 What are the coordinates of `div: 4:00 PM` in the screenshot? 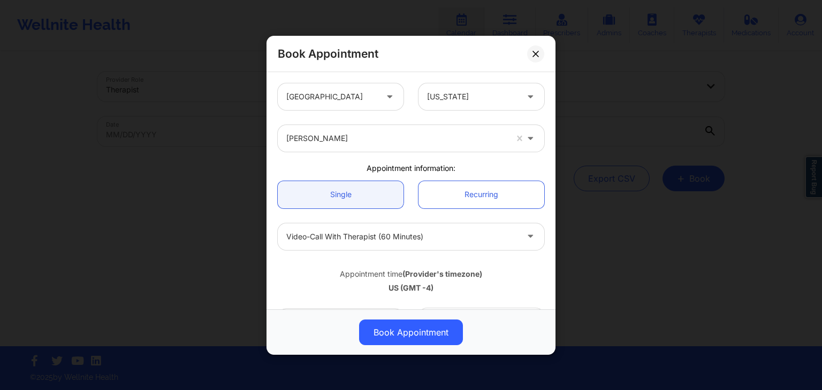 It's located at (472, 321).